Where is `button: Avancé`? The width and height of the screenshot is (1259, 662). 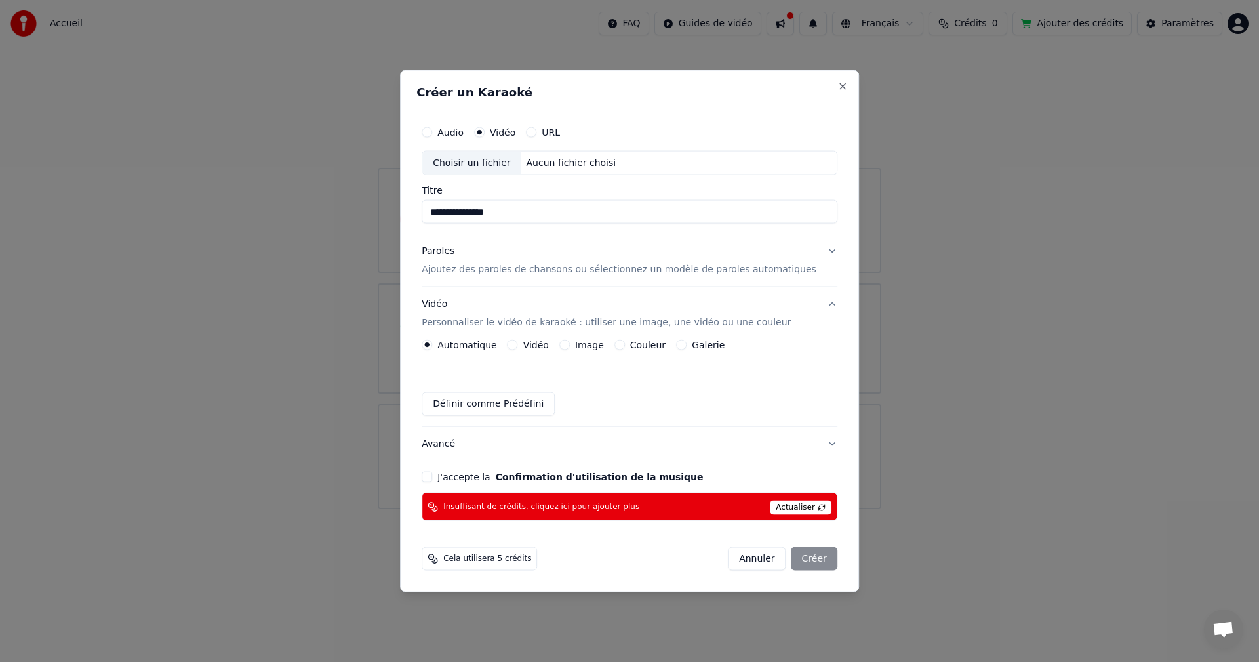
button: Avancé is located at coordinates (629, 444).